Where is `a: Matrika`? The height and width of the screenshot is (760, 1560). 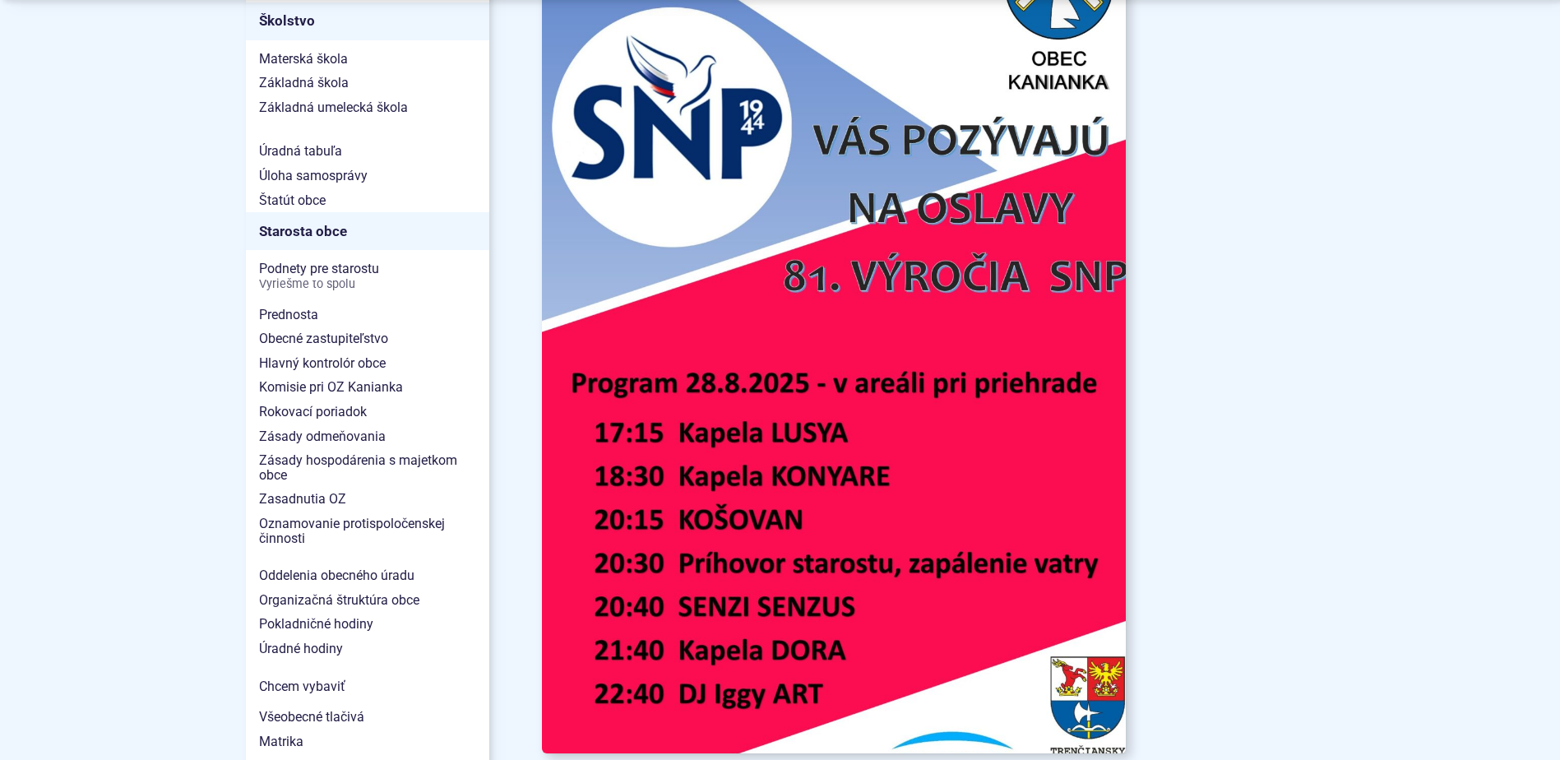
a: Matrika is located at coordinates (368, 742).